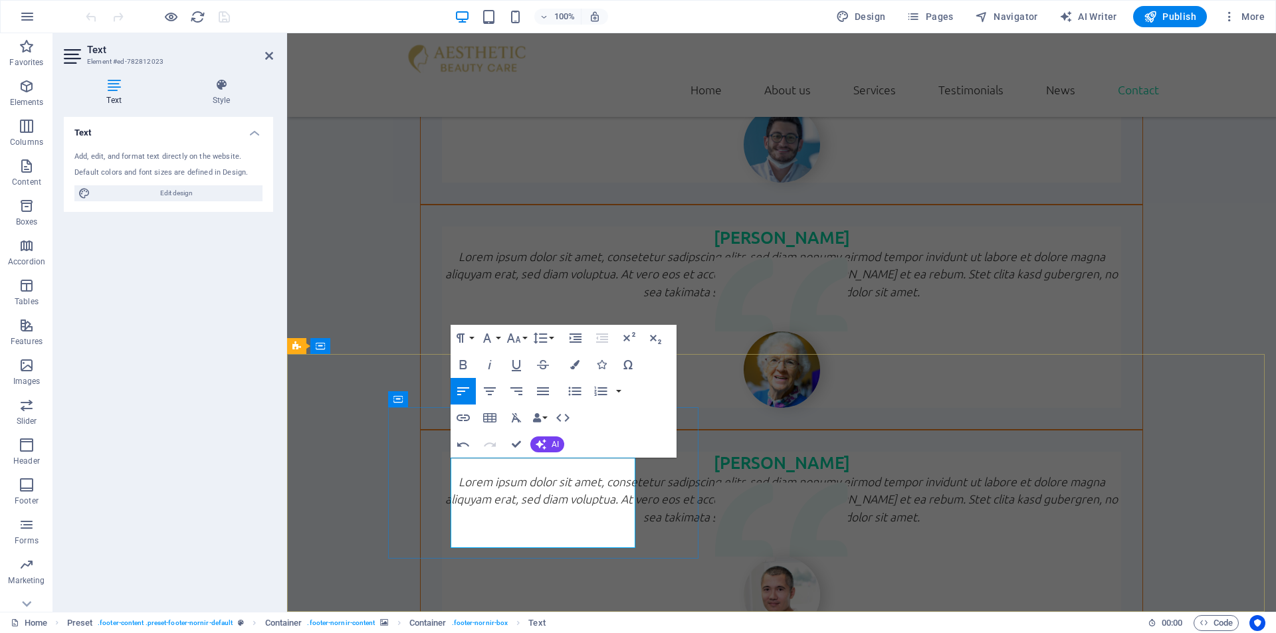  I want to click on button: Superscript, so click(629, 338).